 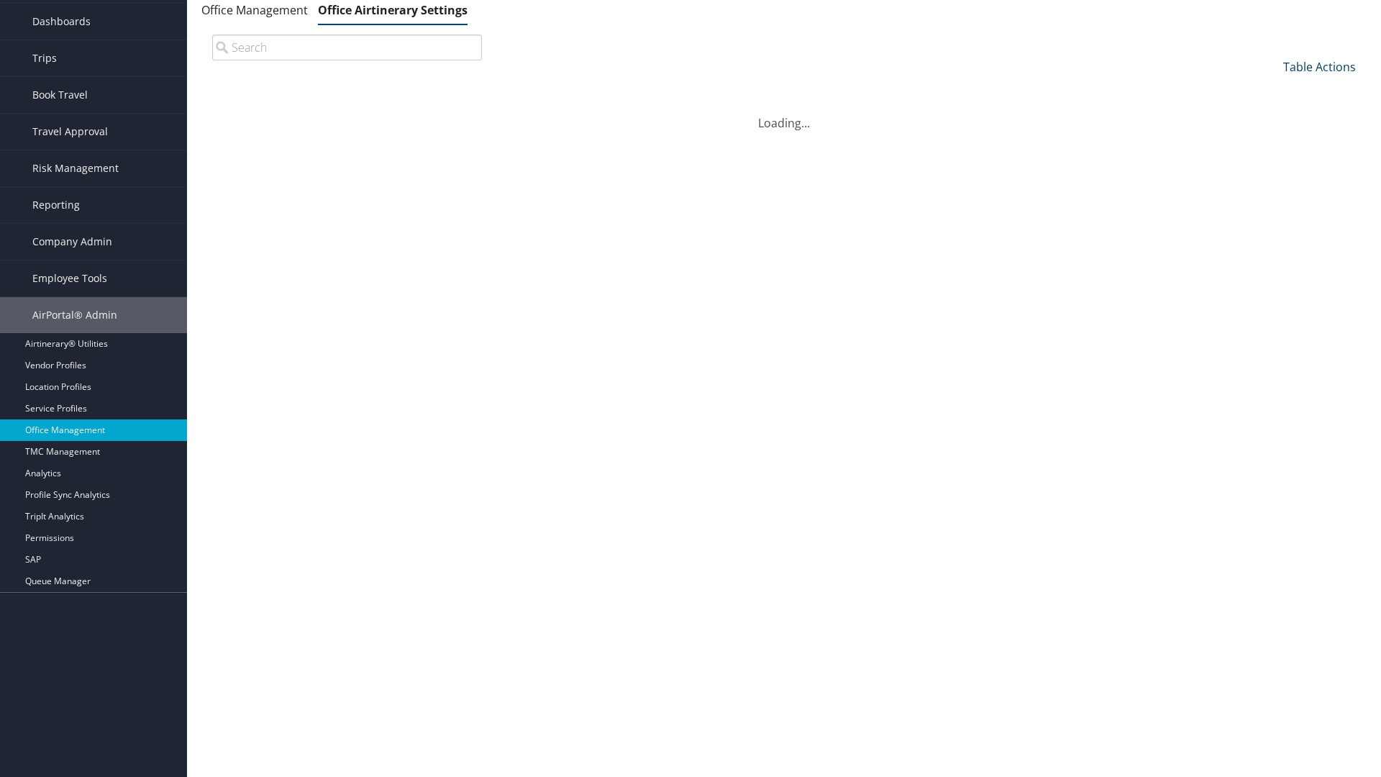 What do you see at coordinates (61, 22) in the screenshot?
I see `span: Dashboards` at bounding box center [61, 22].